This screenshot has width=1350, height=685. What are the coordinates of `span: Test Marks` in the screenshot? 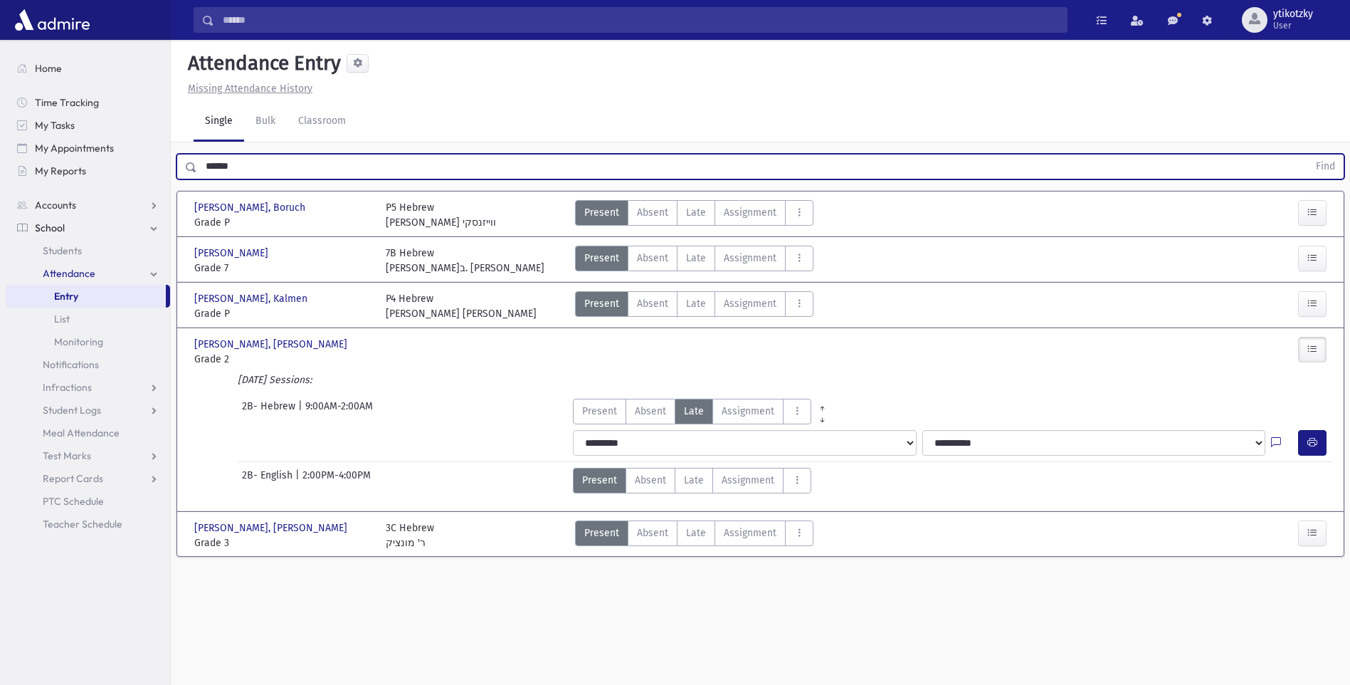 It's located at (67, 456).